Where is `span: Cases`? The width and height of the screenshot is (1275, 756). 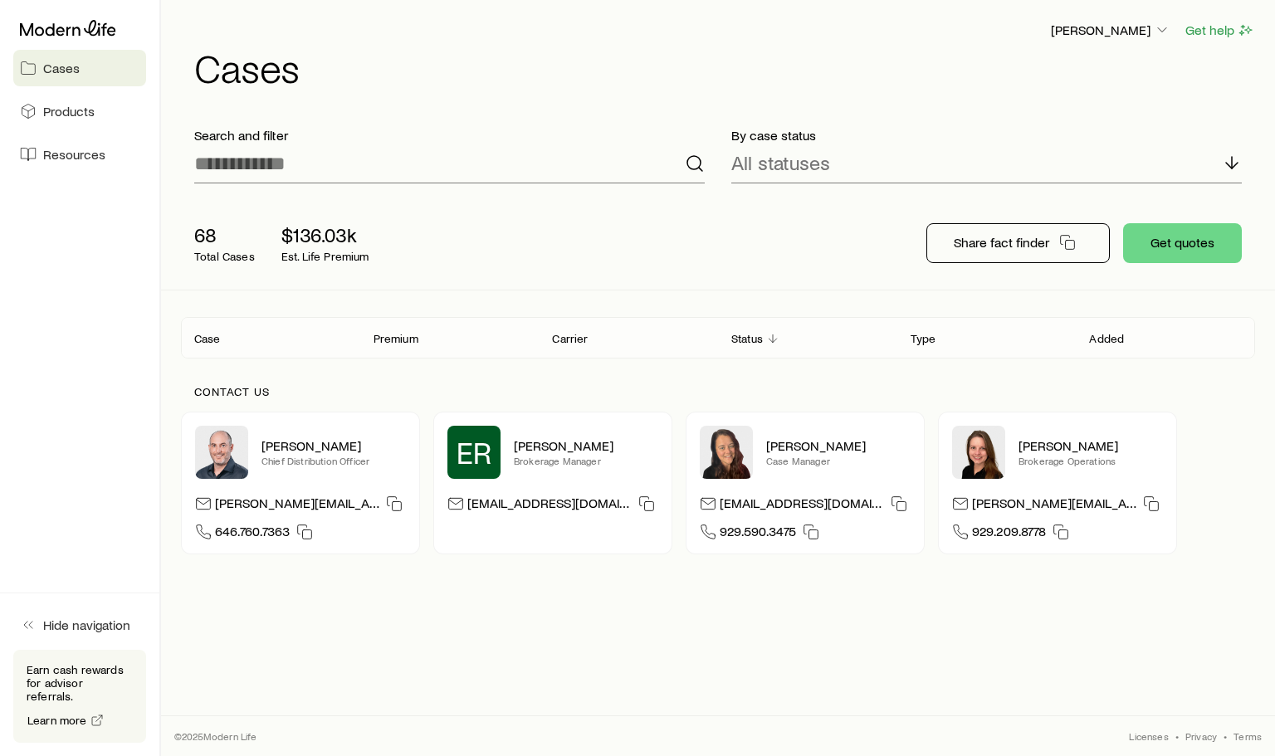 span: Cases is located at coordinates (61, 68).